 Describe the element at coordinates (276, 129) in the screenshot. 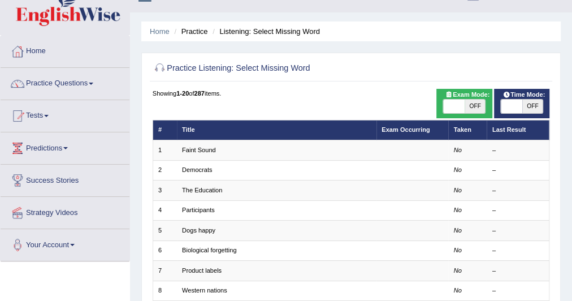

I see `th: Title` at that location.